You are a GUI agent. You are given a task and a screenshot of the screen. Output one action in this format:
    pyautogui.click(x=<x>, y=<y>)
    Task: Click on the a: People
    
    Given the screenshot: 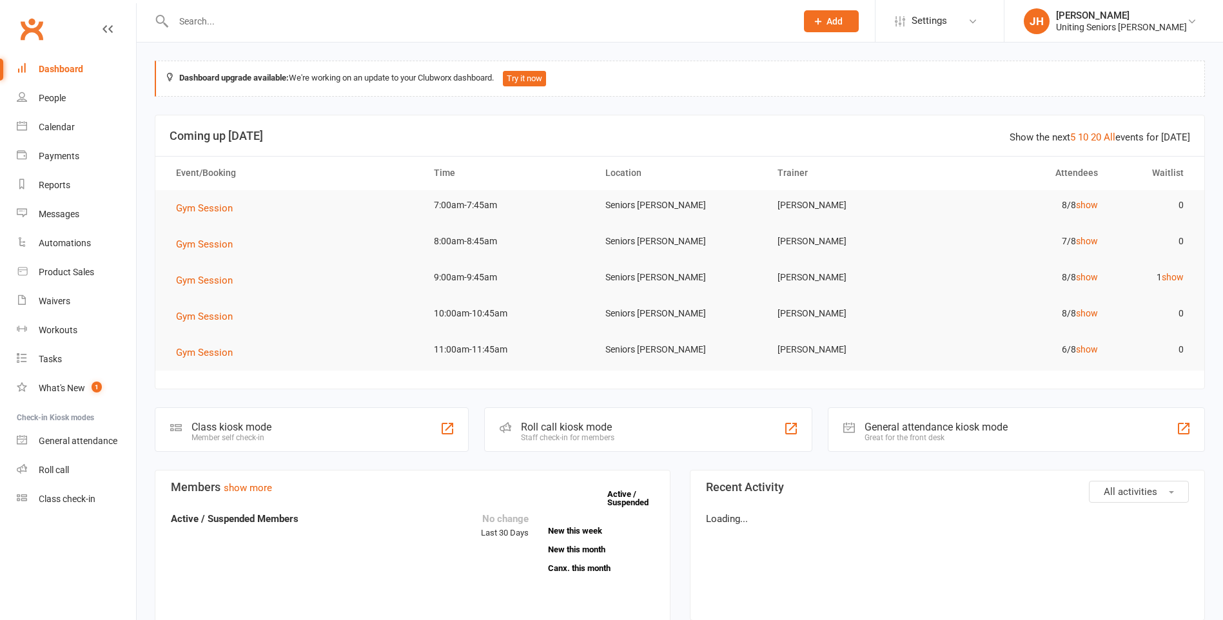 What is the action you would take?
    pyautogui.click(x=76, y=98)
    